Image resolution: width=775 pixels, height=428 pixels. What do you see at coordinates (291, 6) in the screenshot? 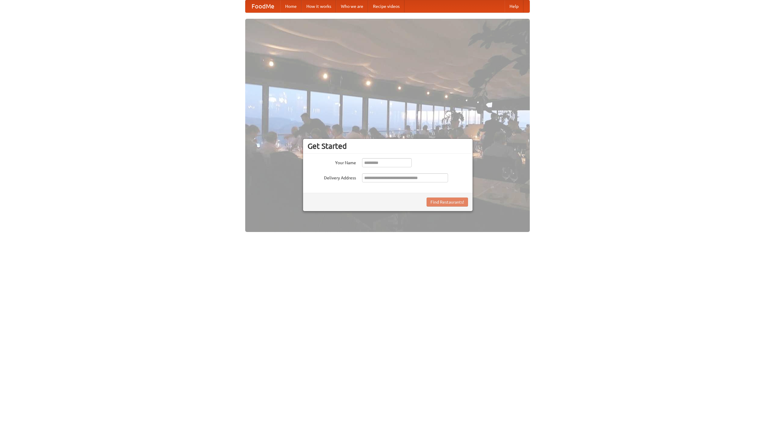
I see `a: Home` at bounding box center [291, 6].